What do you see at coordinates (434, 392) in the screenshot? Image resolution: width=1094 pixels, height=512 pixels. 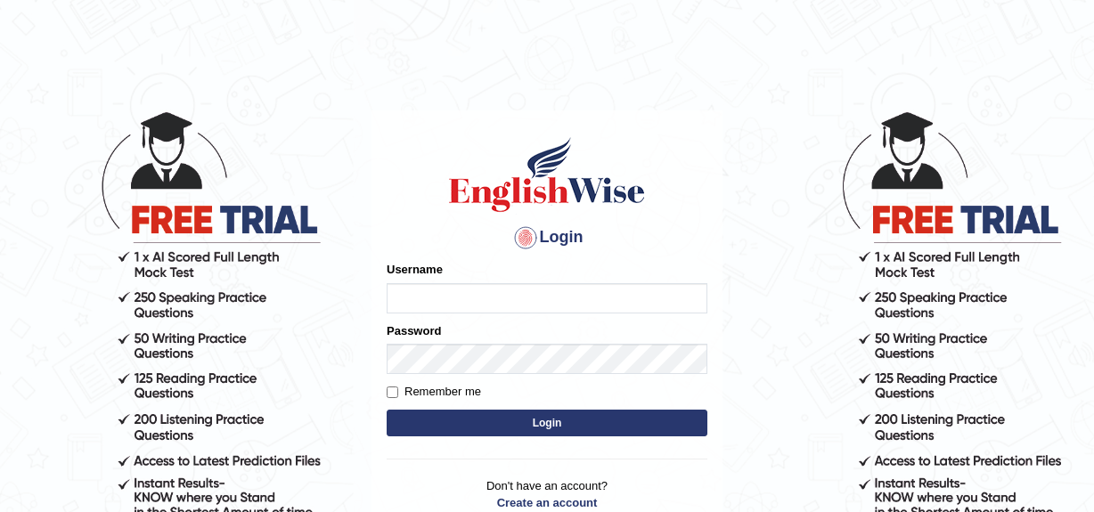 I see `label: Remember me` at bounding box center [434, 392].